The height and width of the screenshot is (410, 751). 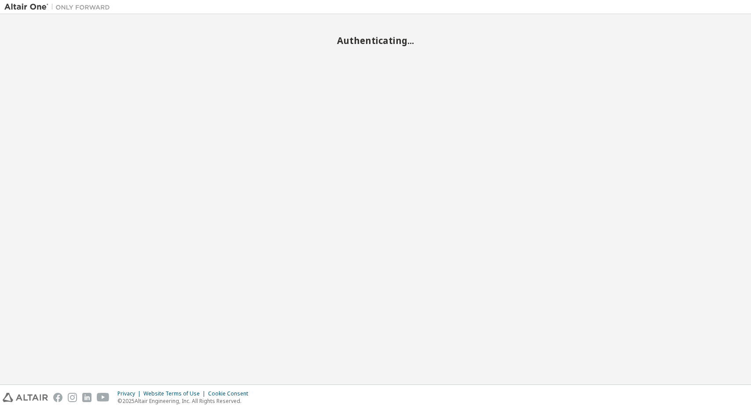 What do you see at coordinates (103, 397) in the screenshot?
I see `img: youtube.svg` at bounding box center [103, 397].